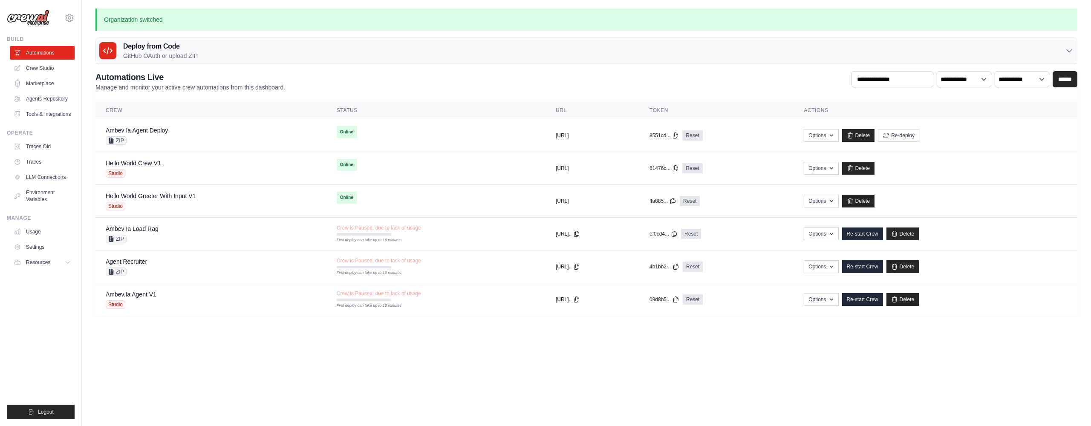 This screenshot has width=1091, height=426. What do you see at coordinates (133, 163) in the screenshot?
I see `a: Hello World Crew V1` at bounding box center [133, 163].